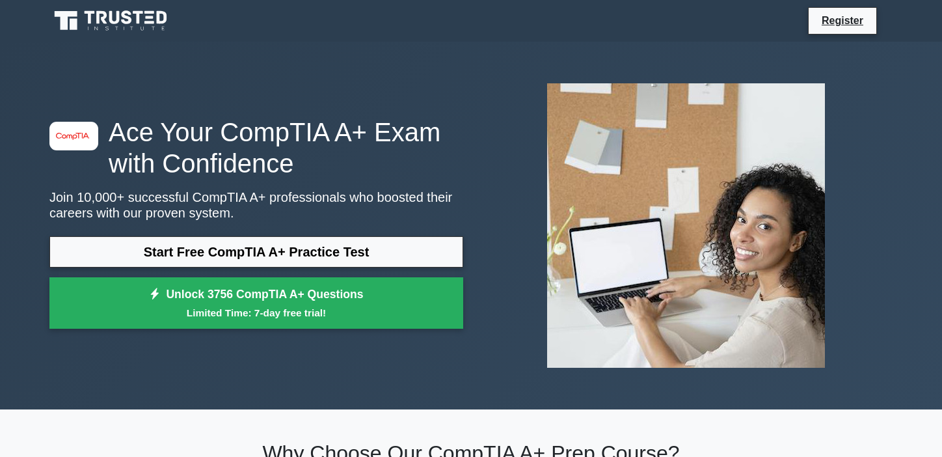  Describe the element at coordinates (256, 312) in the screenshot. I see `small: Limited Time: 7-day free trial!` at that location.